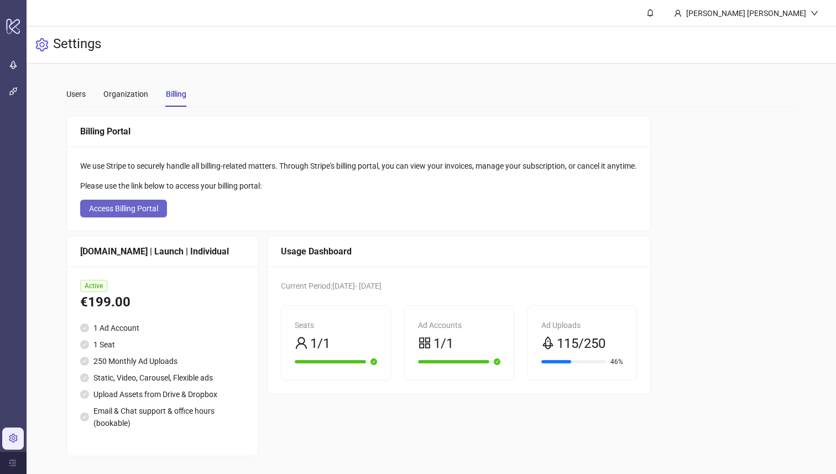  What do you see at coordinates (616, 361) in the screenshot?
I see `span: 46%` at bounding box center [616, 361].